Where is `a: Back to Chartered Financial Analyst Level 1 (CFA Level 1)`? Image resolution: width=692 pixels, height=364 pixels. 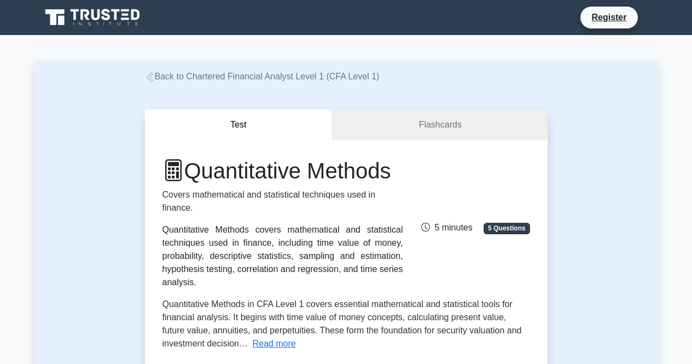 a: Back to Chartered Financial Analyst Level 1 (CFA Level 1) is located at coordinates (262, 76).